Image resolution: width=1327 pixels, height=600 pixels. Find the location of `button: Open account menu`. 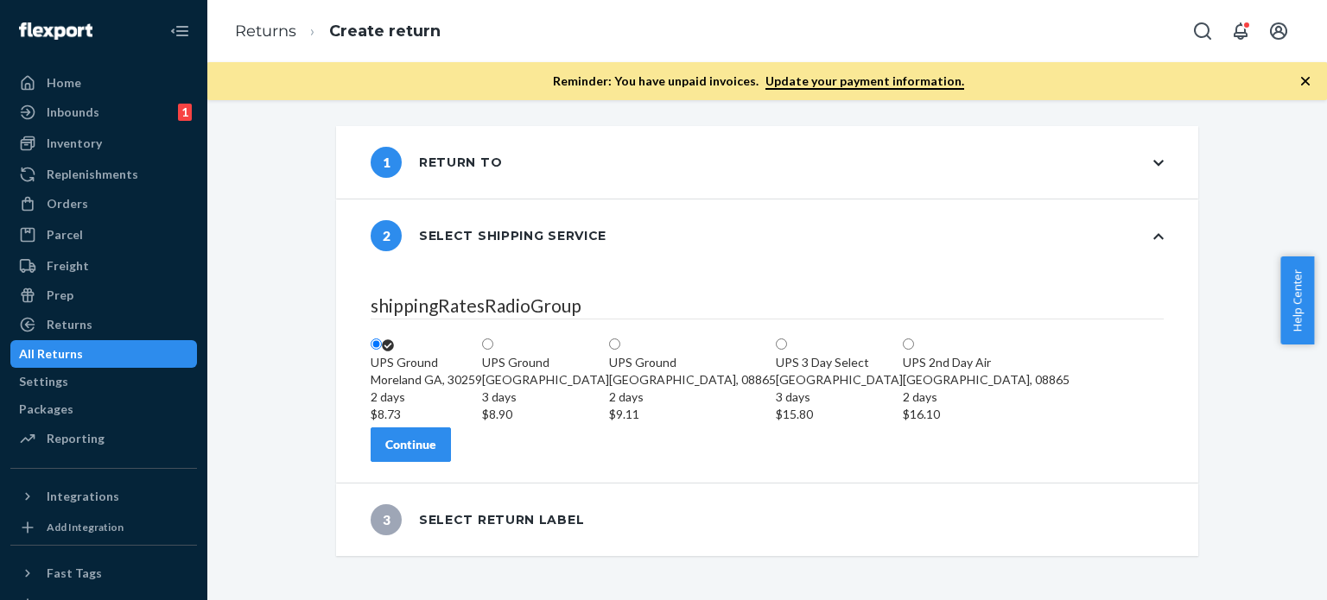

button: Open account menu is located at coordinates (1279, 31).